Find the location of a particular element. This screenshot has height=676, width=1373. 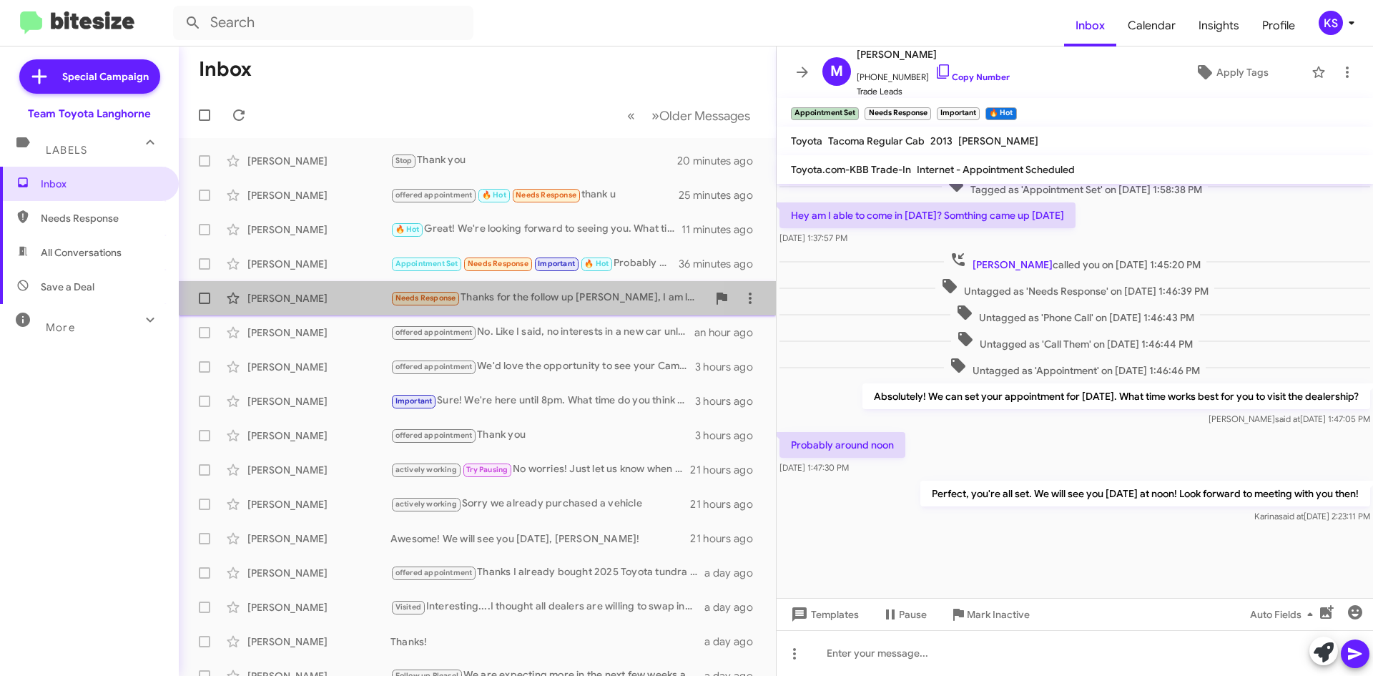

span: Tacoma Regular Cab is located at coordinates (876, 141).